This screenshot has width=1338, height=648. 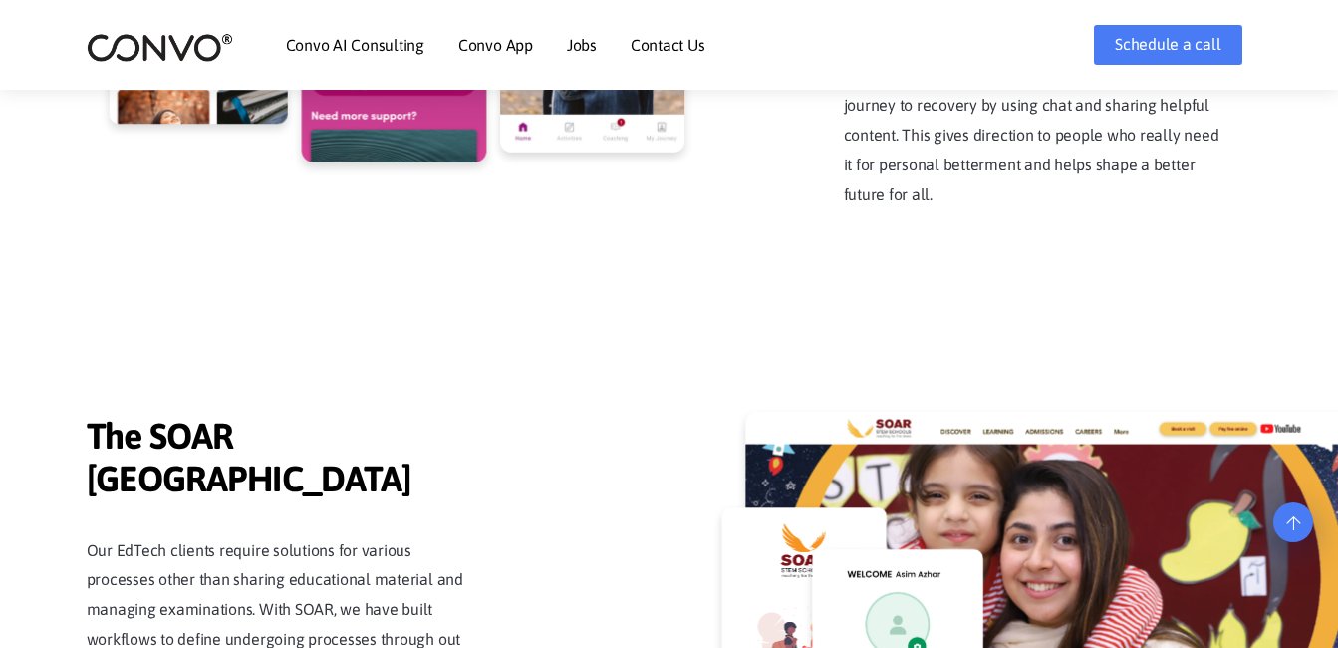 What do you see at coordinates (1168, 45) in the screenshot?
I see `a: Schedule a call` at bounding box center [1168, 45].